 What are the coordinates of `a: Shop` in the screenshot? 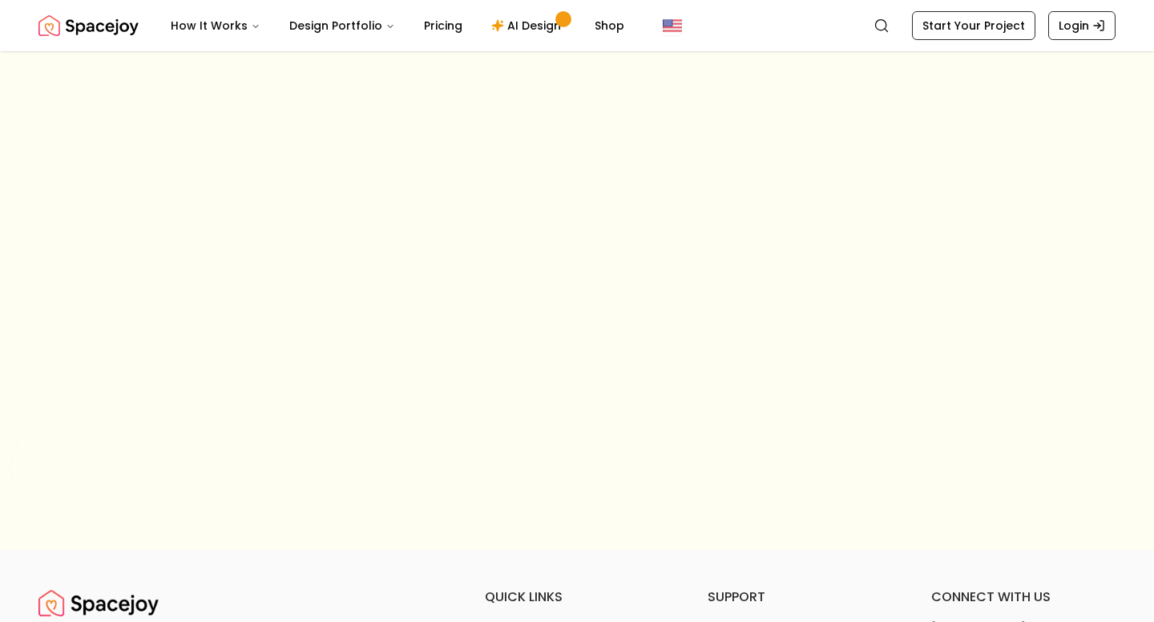 It's located at (609, 26).